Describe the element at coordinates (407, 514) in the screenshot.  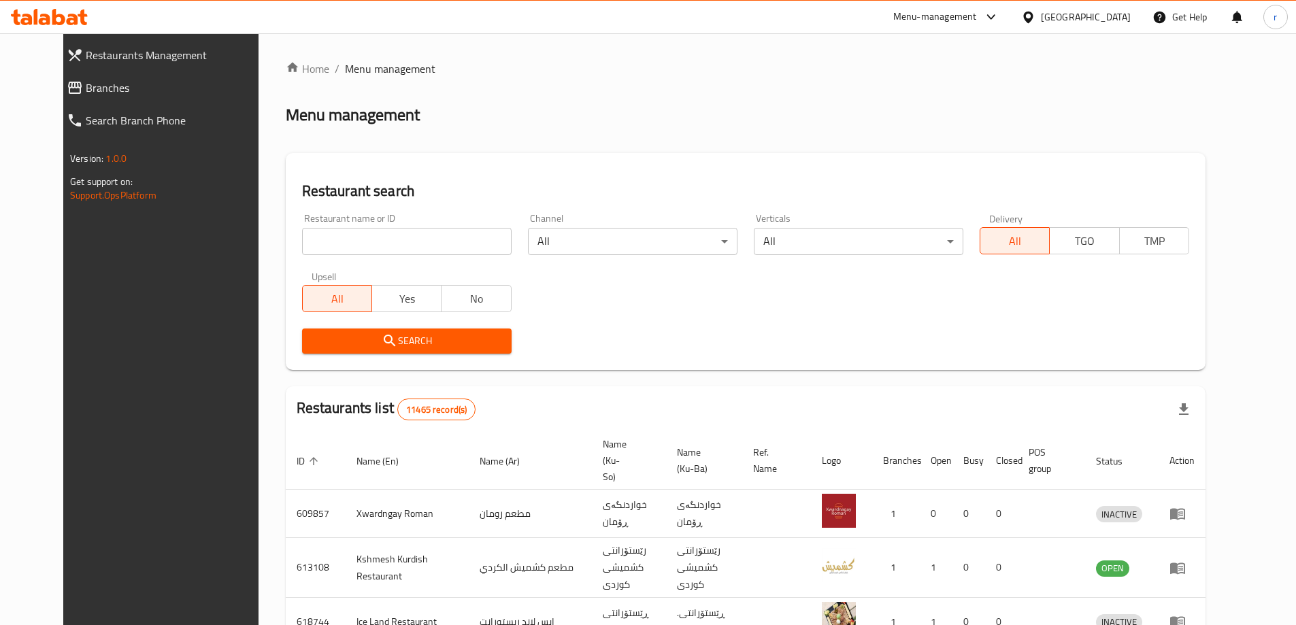
I see `td: Xwardngay Roman` at that location.